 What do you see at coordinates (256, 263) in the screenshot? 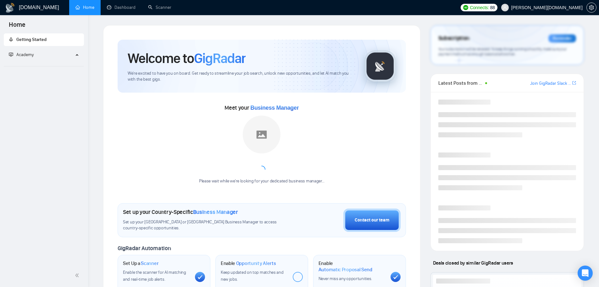
I see `span: Opportunity Alerts` at bounding box center [256, 263].